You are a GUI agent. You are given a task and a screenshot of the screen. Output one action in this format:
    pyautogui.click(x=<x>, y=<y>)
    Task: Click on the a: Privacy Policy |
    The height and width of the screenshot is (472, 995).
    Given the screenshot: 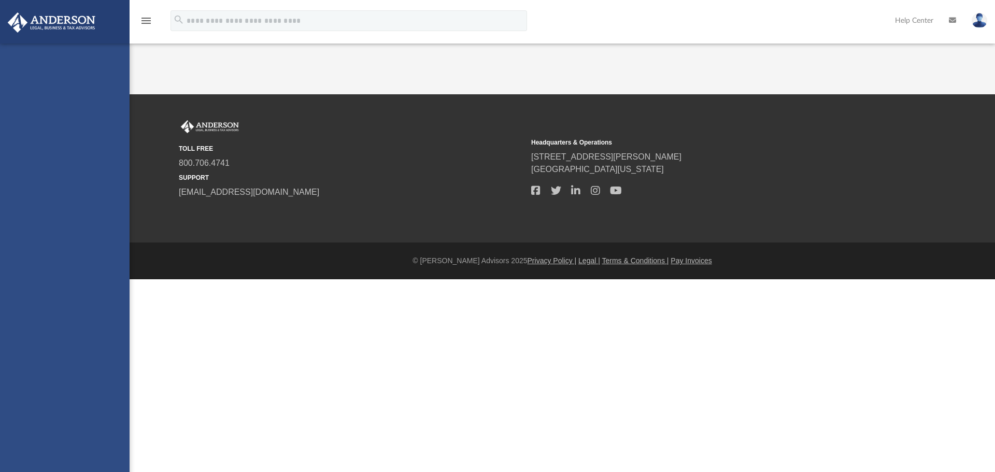 What is the action you would take?
    pyautogui.click(x=552, y=261)
    